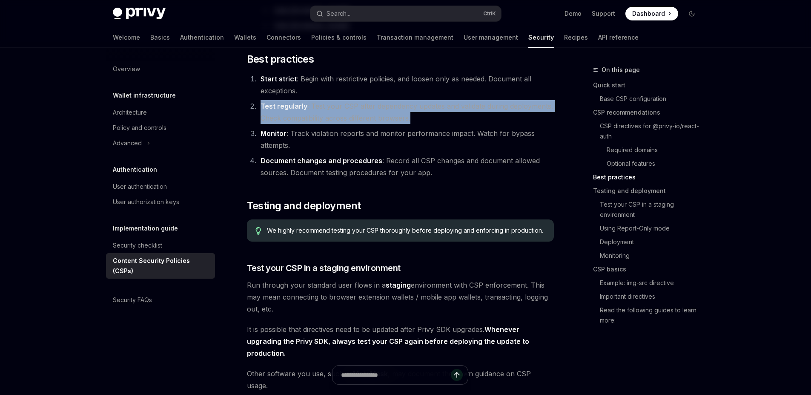 This screenshot has height=395, width=811. I want to click on div: Security checklist, so click(138, 245).